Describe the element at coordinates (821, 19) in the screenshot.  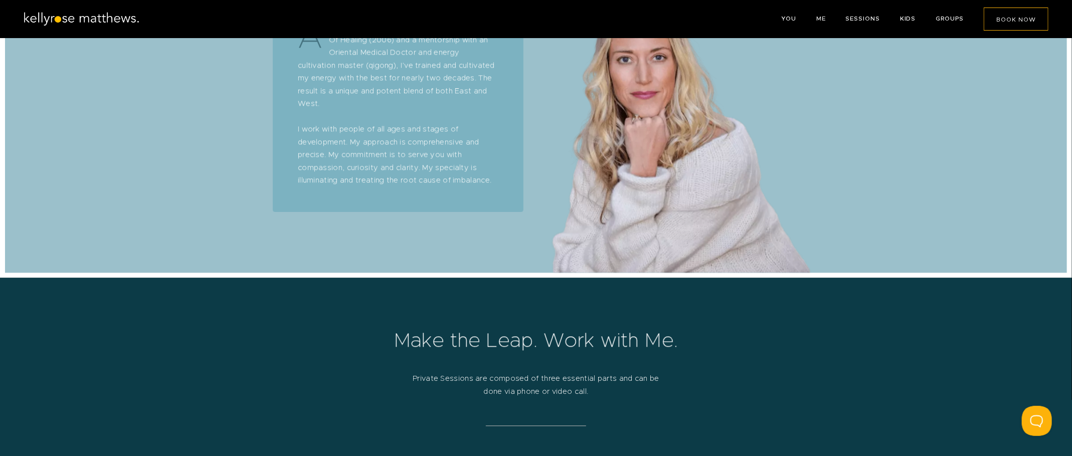
I see `a: ME` at that location.